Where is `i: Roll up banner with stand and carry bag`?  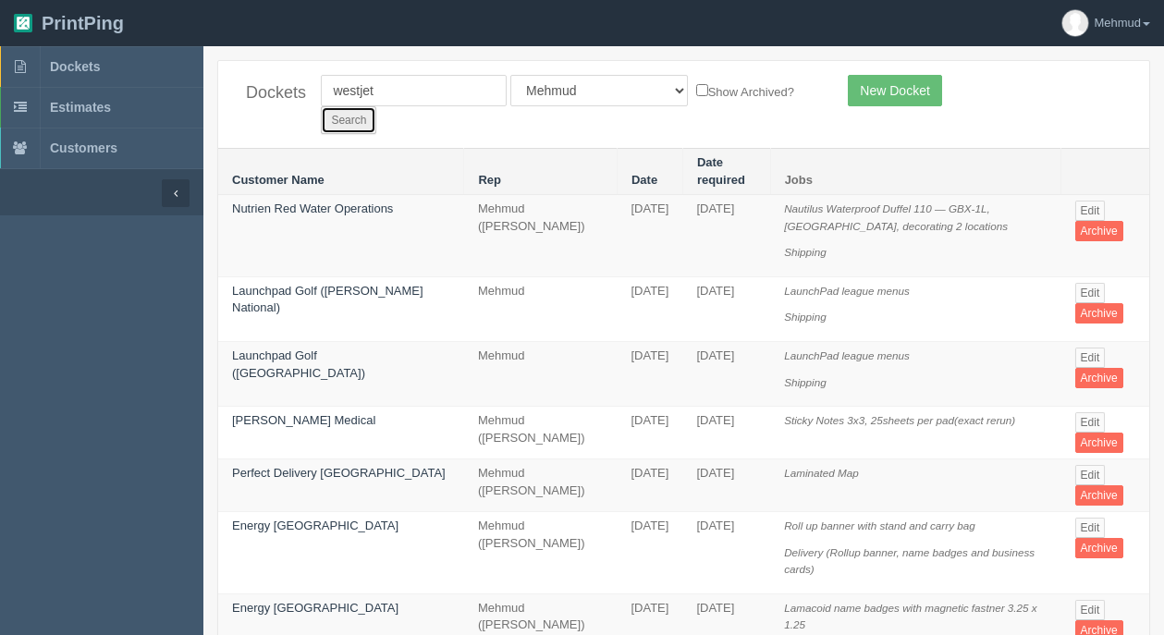 i: Roll up banner with stand and carry bag is located at coordinates (879, 525).